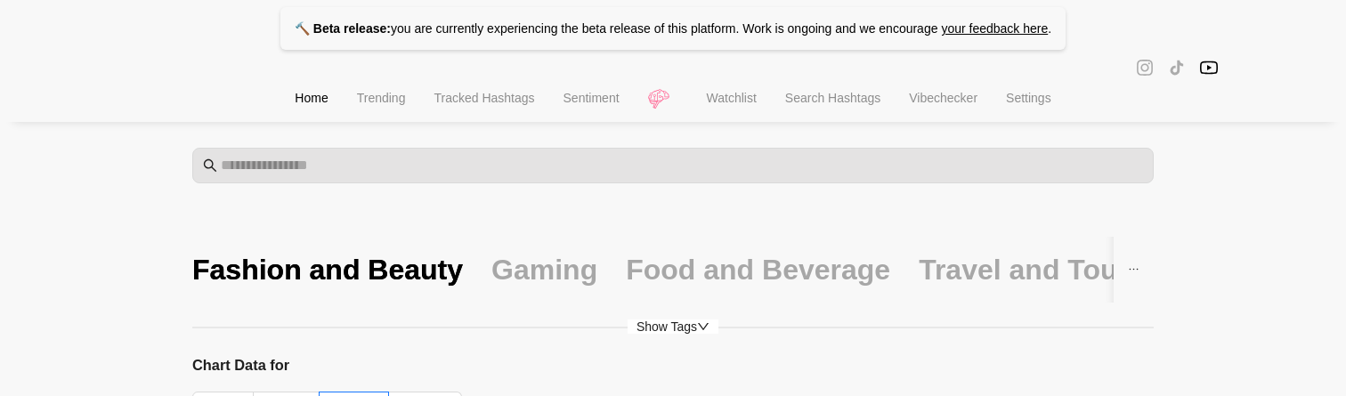 This screenshot has height=396, width=1346. What do you see at coordinates (591, 98) in the screenshot?
I see `span: Sentiment` at bounding box center [591, 98].